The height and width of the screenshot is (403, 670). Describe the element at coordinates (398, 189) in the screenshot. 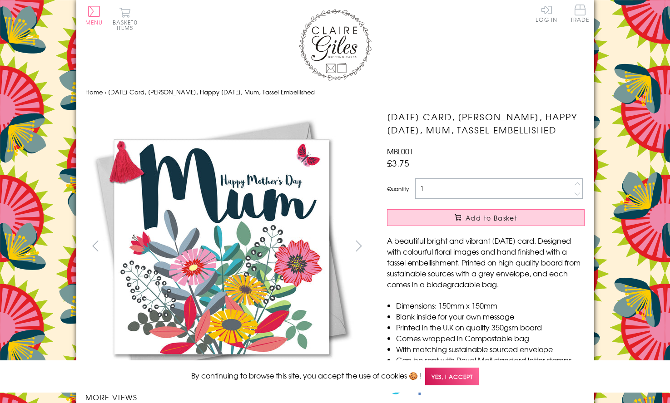

I see `label: Quantity` at that location.